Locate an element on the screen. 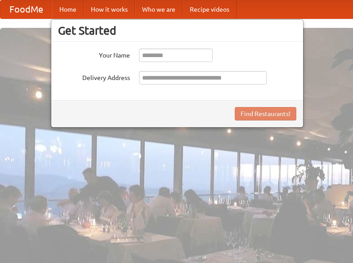 This screenshot has width=353, height=263. a: FoodMe is located at coordinates (26, 9).